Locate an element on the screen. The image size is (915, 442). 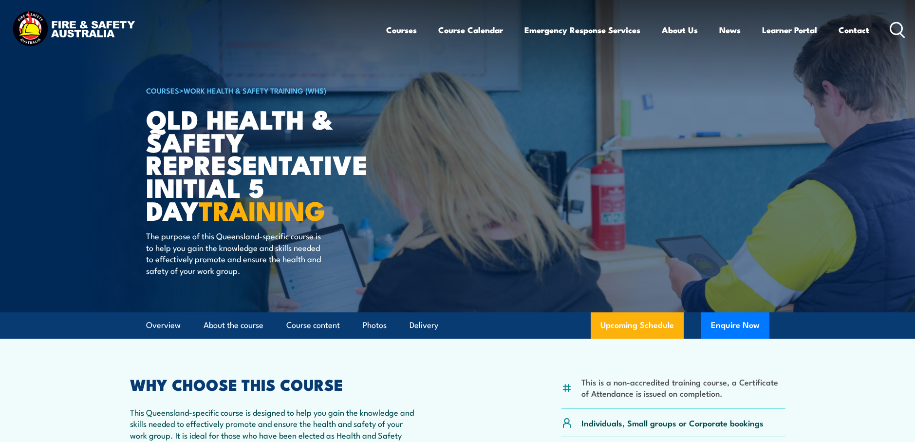
a: Contact is located at coordinates (854, 30).